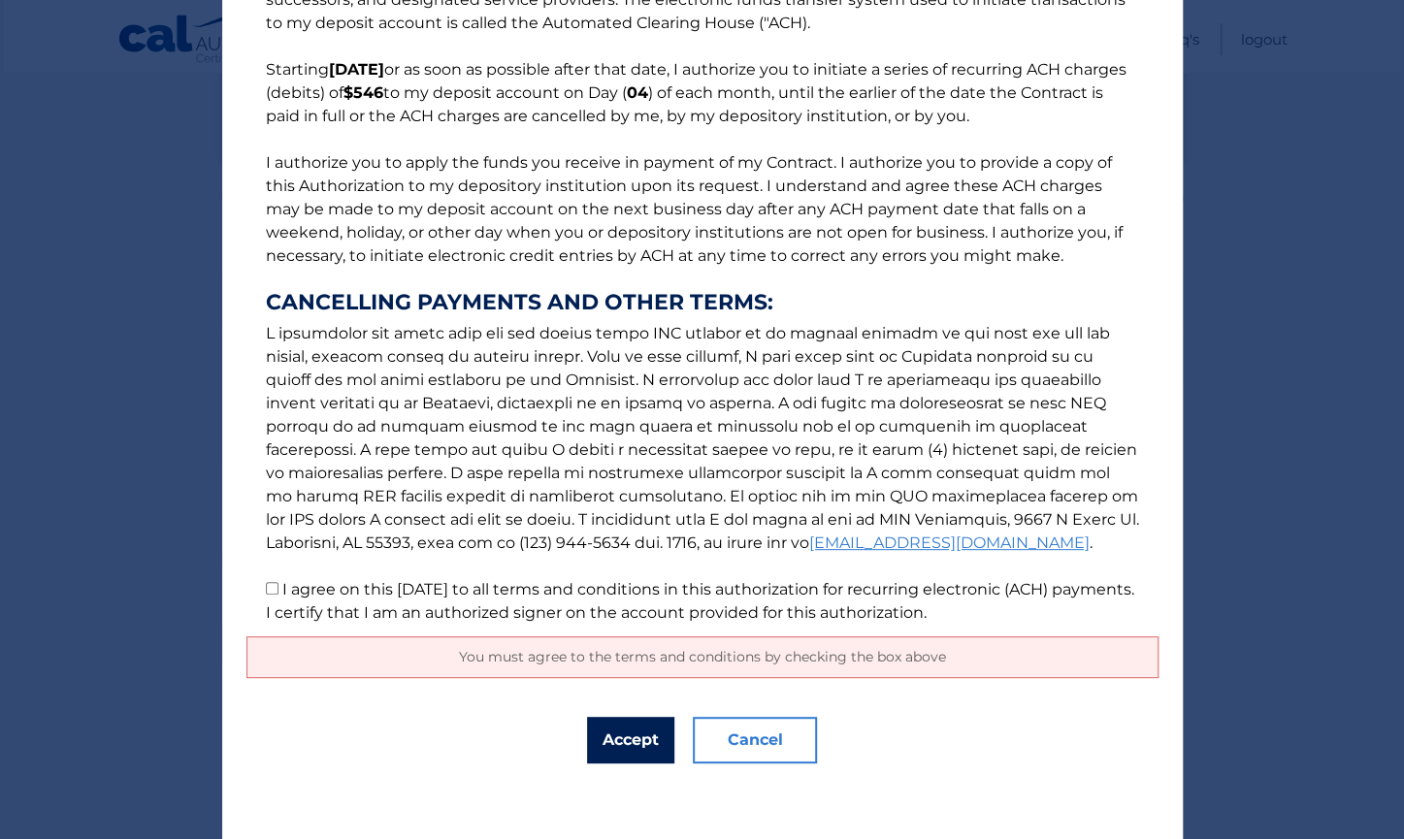 This screenshot has height=839, width=1404. Describe the element at coordinates (363, 92) in the screenshot. I see `b: $546` at that location.